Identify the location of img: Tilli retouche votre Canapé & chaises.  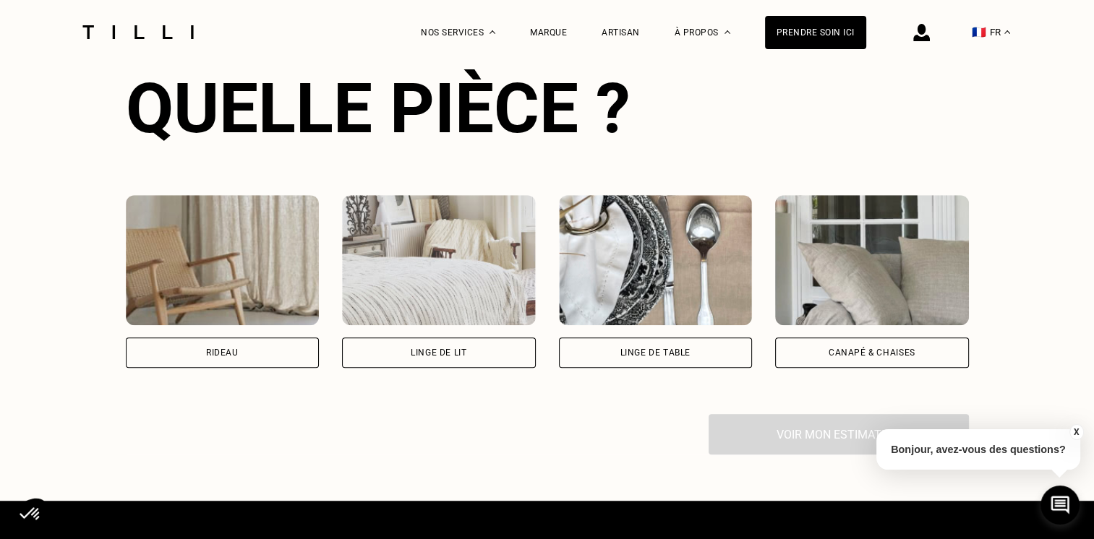
(872, 260).